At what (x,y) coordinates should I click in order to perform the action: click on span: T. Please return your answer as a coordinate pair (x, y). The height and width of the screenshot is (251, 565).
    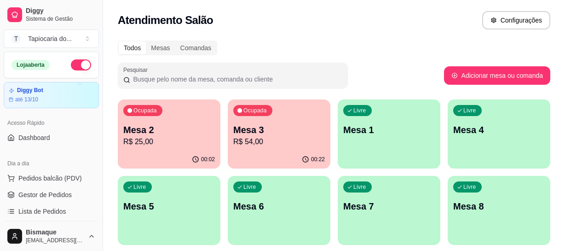
    Looking at the image, I should click on (16, 39).